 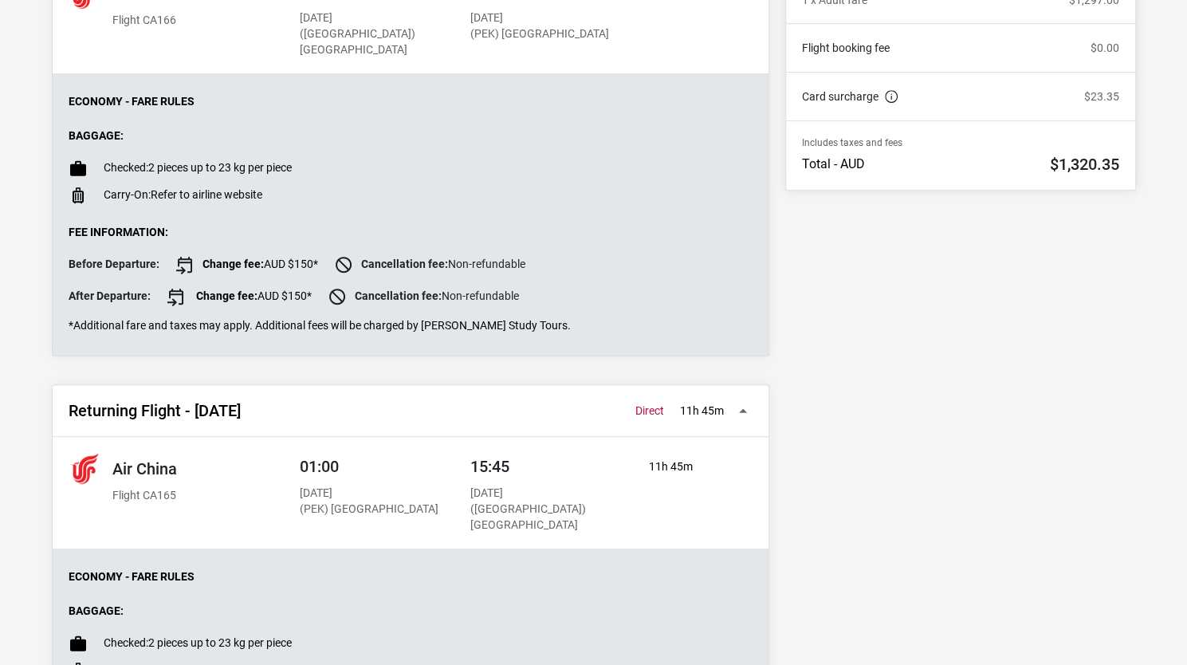 What do you see at coordinates (118, 232) in the screenshot?
I see `strong: Fee Information:` at bounding box center [118, 232].